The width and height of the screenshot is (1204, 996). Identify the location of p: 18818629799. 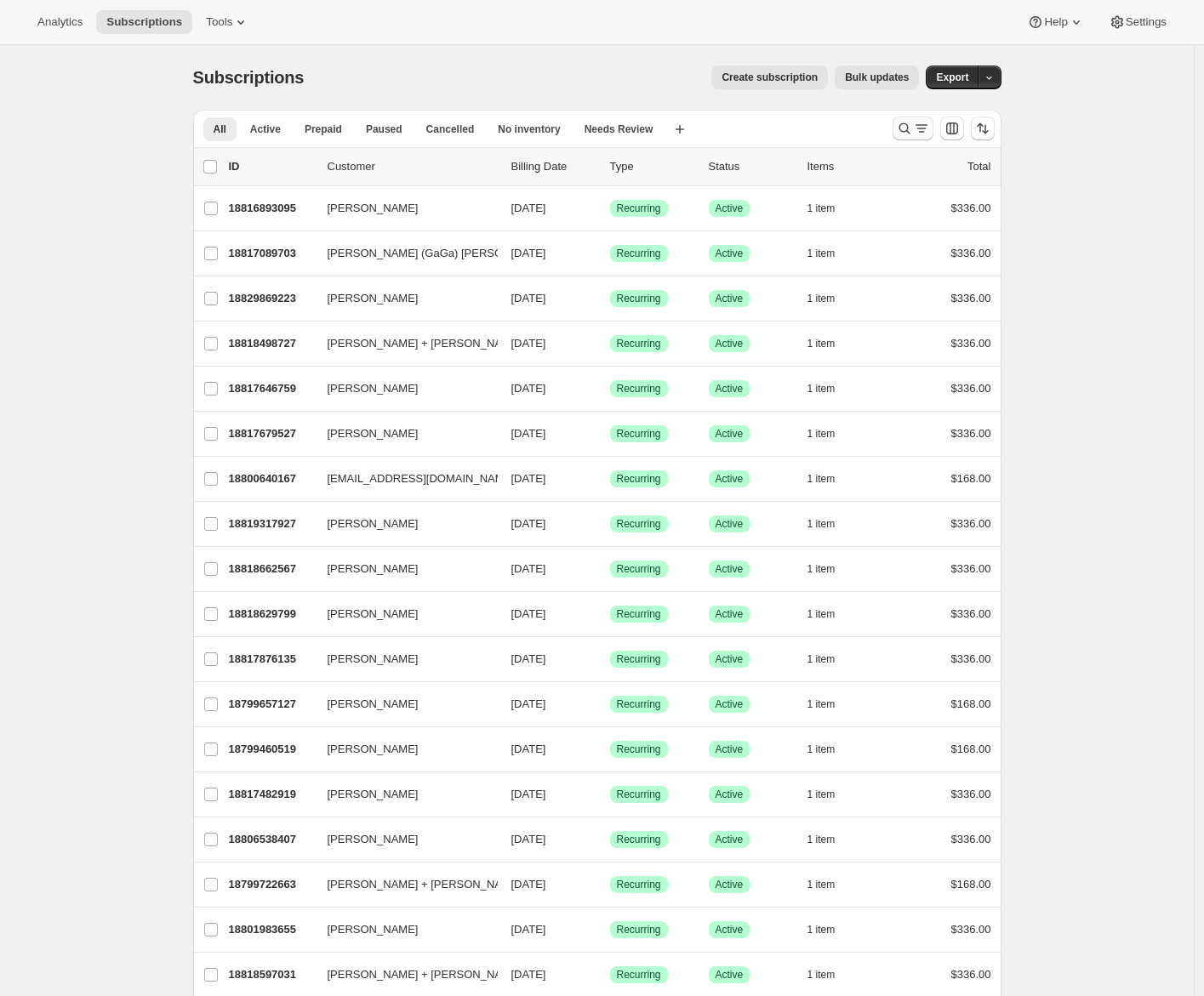
(272, 614).